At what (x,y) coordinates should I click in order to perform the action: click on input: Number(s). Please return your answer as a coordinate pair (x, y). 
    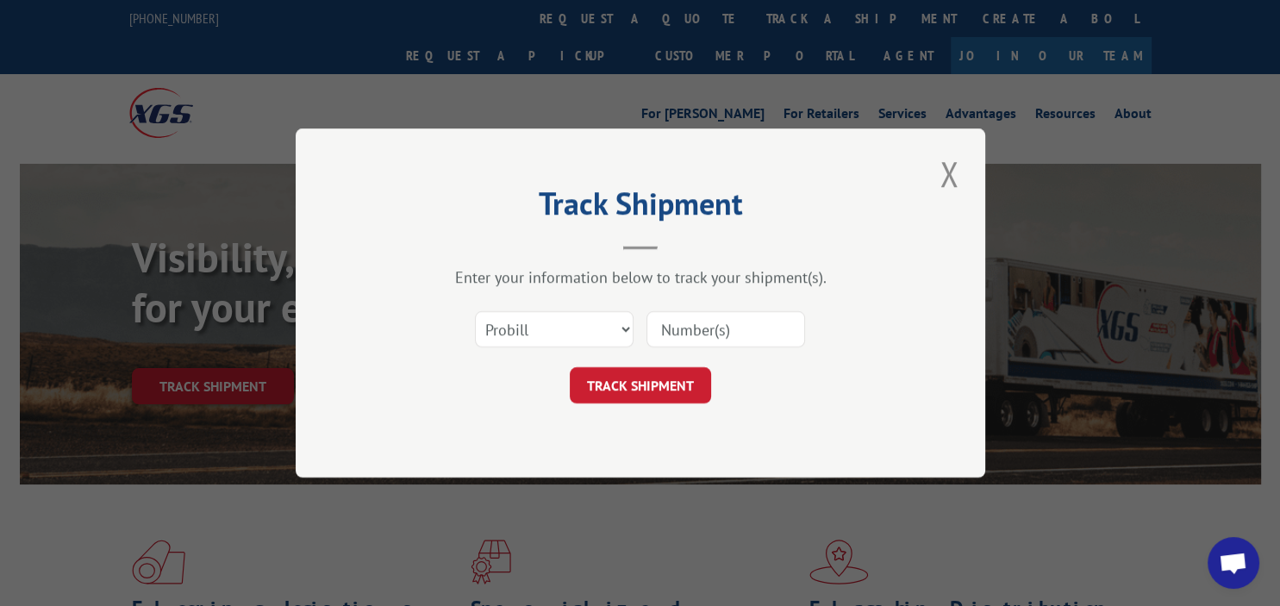
    Looking at the image, I should click on (726, 329).